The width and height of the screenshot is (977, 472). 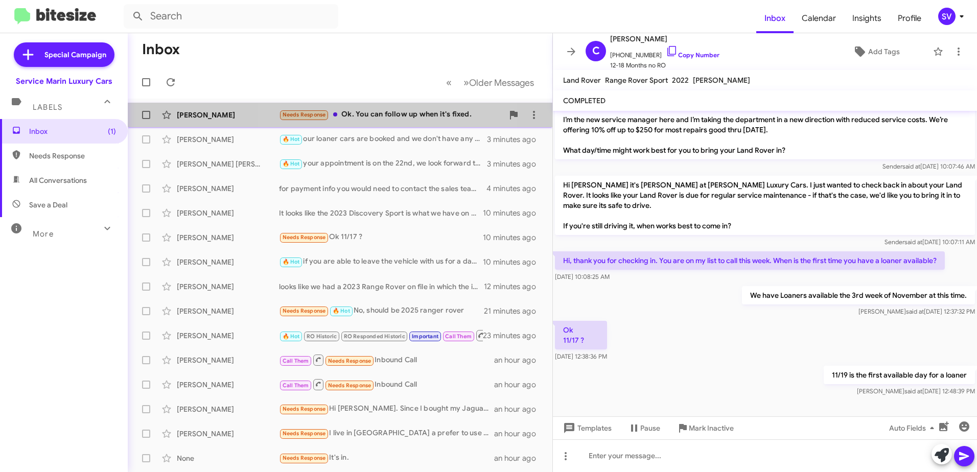 I want to click on p: We have Loaners available the 3rd week of November at this time., so click(x=858, y=295).